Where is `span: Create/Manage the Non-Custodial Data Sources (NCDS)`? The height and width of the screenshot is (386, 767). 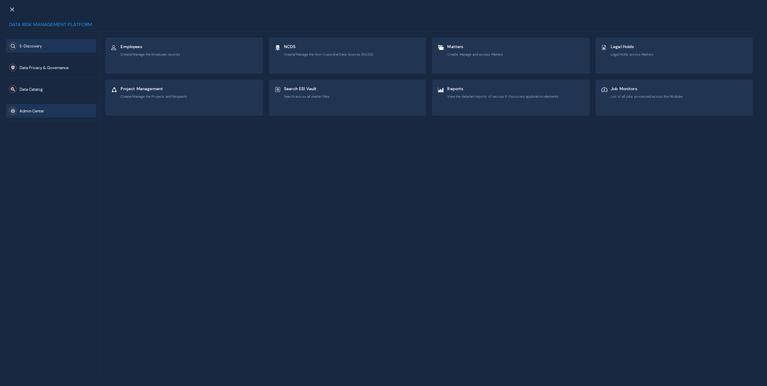
span: Create/Manage the Non-Custodial Data Sources (NCDS) is located at coordinates (329, 54).